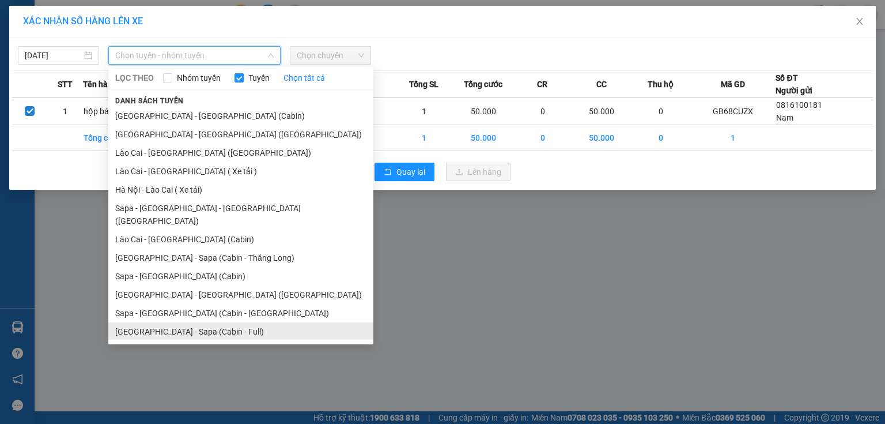  I want to click on span: Thu hộ, so click(660, 84).